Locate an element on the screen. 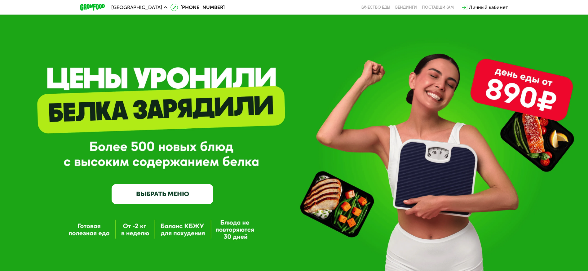 The height and width of the screenshot is (271, 588). a: ВЫБРАТЬ МЕНЮ is located at coordinates (163, 194).